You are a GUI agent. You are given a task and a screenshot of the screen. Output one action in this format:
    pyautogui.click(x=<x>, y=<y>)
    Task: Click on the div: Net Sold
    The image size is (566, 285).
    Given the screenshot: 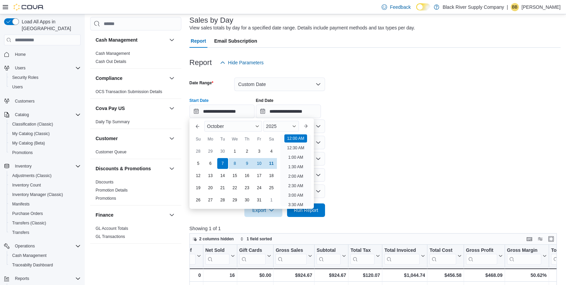 What is the action you would take?
    pyautogui.click(x=217, y=256)
    